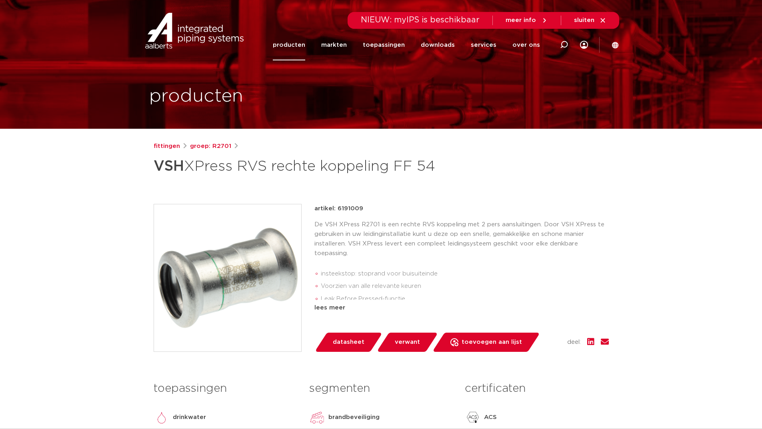 The width and height of the screenshot is (762, 429). Describe the element at coordinates (211, 146) in the screenshot. I see `a: groep: R2701` at that location.